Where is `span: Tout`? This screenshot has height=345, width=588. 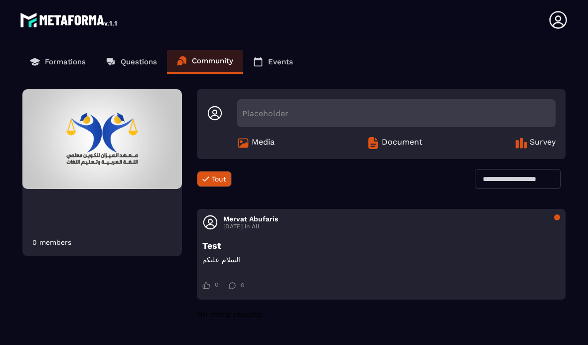
span: Tout is located at coordinates (219, 179).